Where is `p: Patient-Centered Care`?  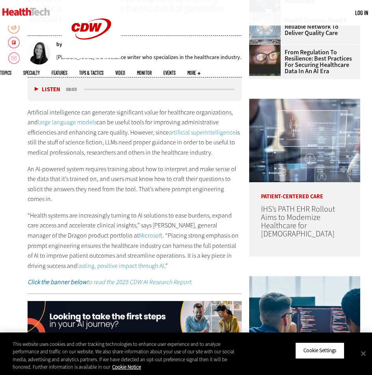
p: Patient-Centered Care is located at coordinates (305, 191).